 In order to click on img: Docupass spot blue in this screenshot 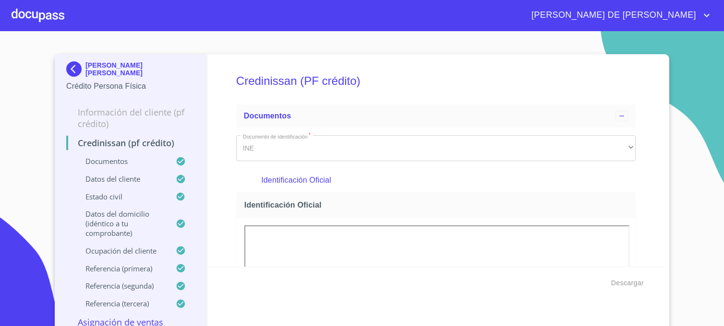, I will do `click(76, 69)`.